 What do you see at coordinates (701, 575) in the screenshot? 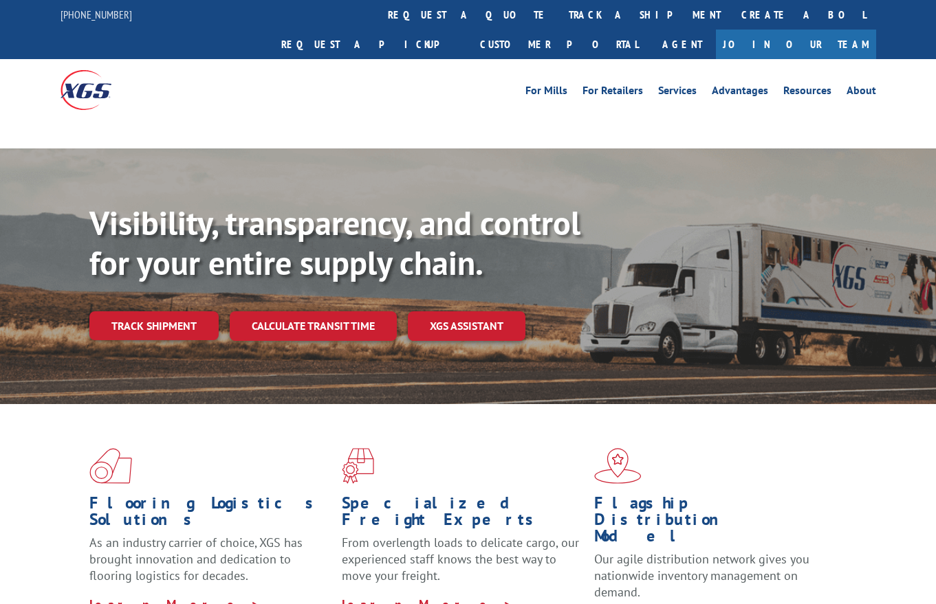
I see `span: Our agile distribution network gives you nationwide inventory management on demand.` at bounding box center [701, 575].